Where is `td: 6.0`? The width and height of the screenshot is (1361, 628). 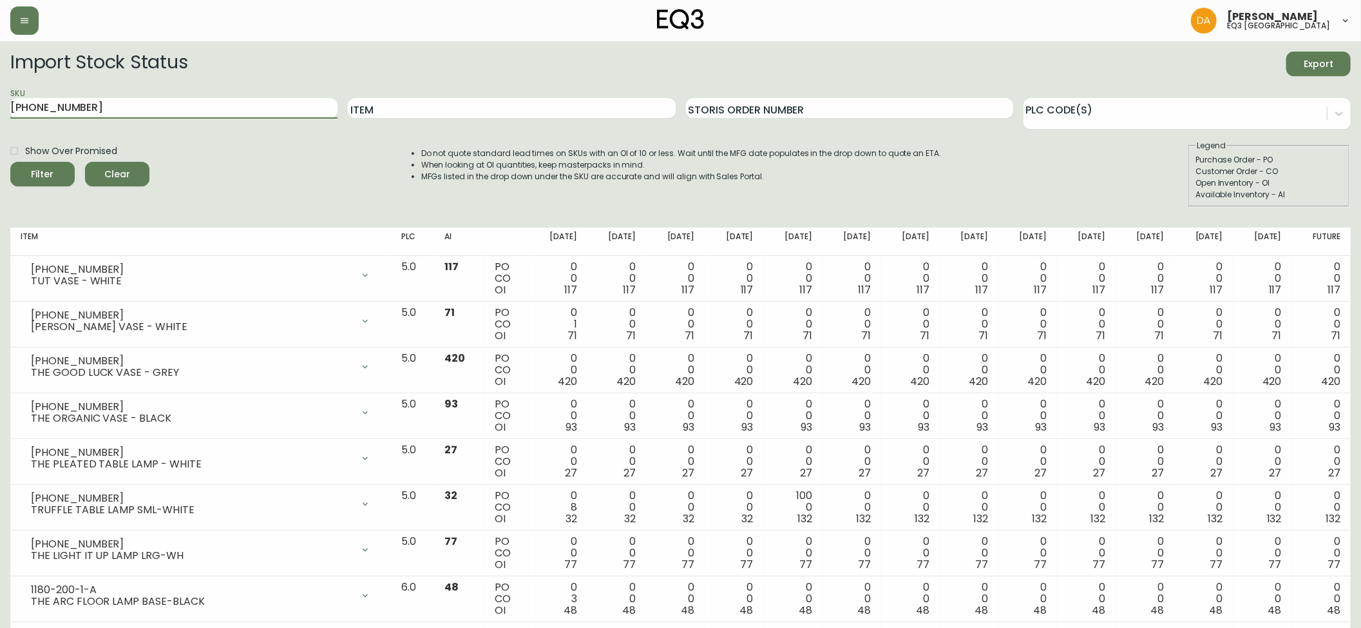
td: 6.0 is located at coordinates (412, 599).